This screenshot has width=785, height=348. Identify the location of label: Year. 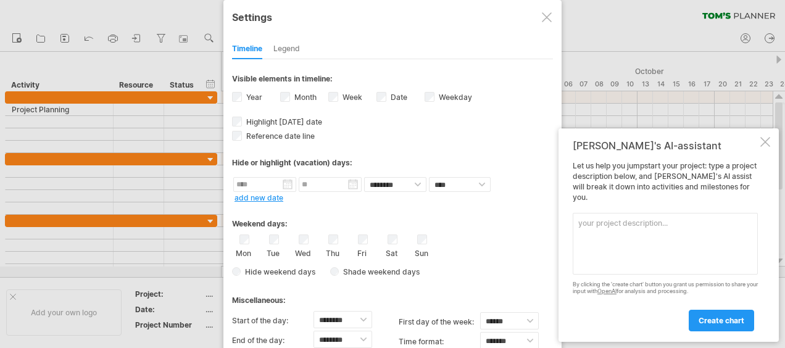
(253, 97).